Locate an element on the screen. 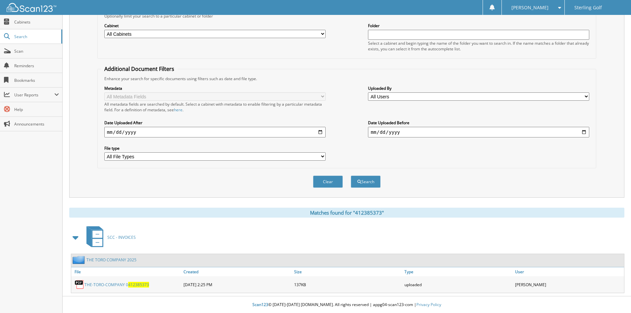  label: Date Uploaded Before is located at coordinates (478, 123).